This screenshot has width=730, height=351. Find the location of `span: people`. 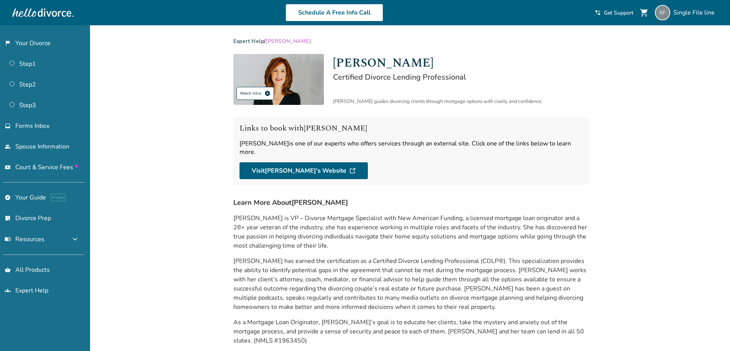

span: people is located at coordinates (8, 147).